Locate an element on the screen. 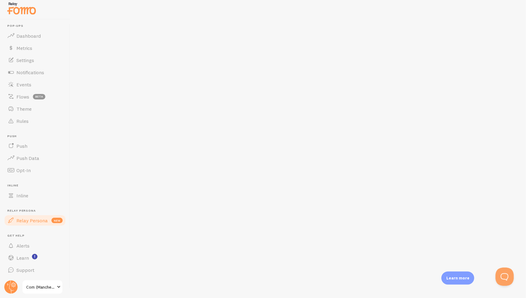 Image resolution: width=526 pixels, height=298 pixels. span: Pop-ups is located at coordinates (37, 26).